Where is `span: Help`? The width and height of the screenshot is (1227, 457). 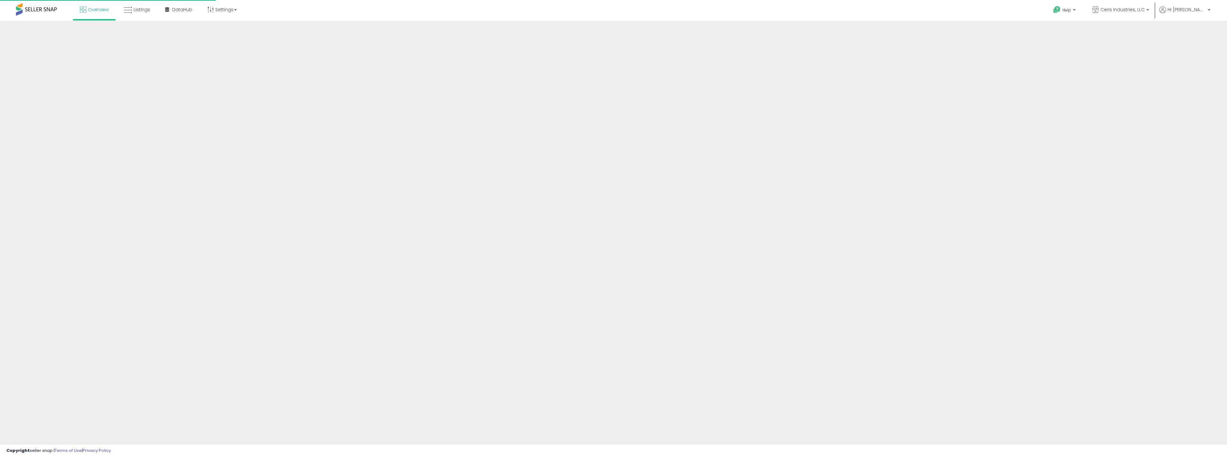
span: Help is located at coordinates (1066, 10).